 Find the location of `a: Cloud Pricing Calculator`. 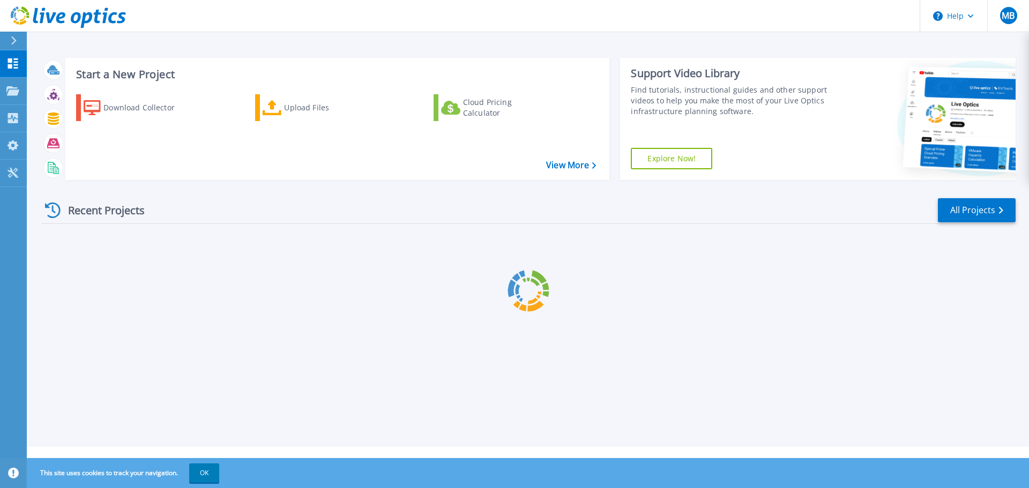

a: Cloud Pricing Calculator is located at coordinates (493, 108).